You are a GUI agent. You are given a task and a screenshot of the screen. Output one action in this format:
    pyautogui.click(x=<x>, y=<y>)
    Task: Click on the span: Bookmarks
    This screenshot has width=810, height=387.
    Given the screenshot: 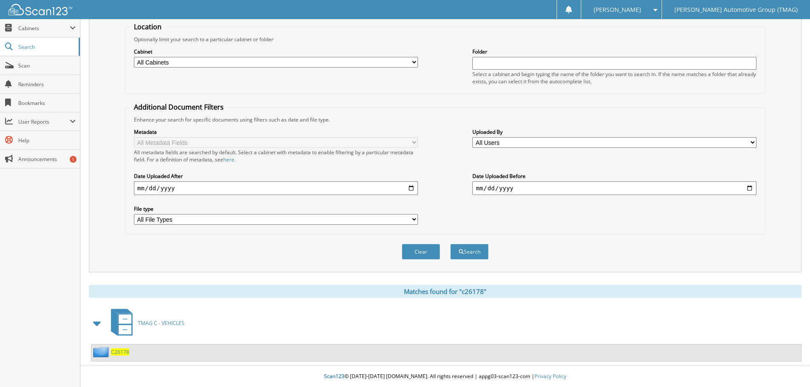 What is the action you would take?
    pyautogui.click(x=47, y=103)
    